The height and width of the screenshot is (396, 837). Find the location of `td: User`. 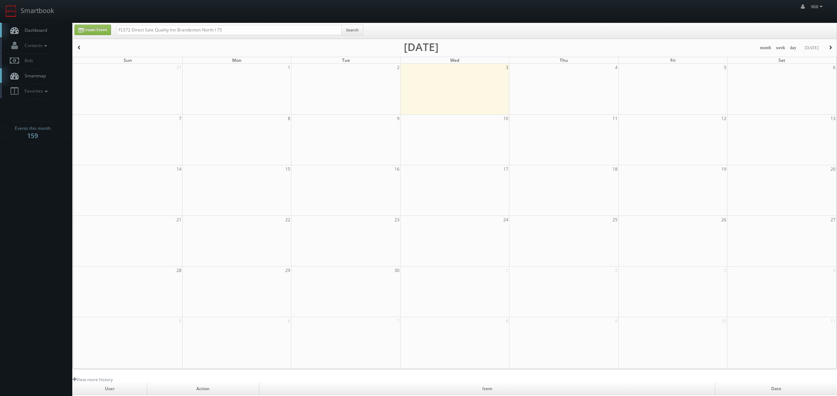

td: User is located at coordinates (110, 389).